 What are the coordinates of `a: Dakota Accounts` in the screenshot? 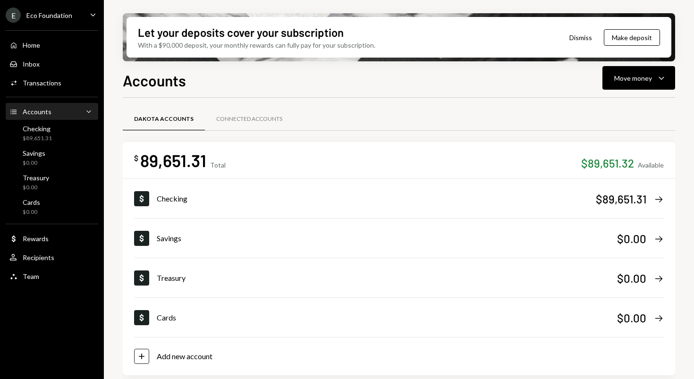 It's located at (164, 119).